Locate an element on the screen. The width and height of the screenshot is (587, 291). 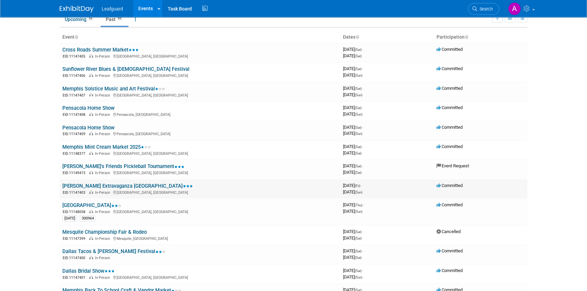
a: Dallas Bridal Show is located at coordinates (88, 271).